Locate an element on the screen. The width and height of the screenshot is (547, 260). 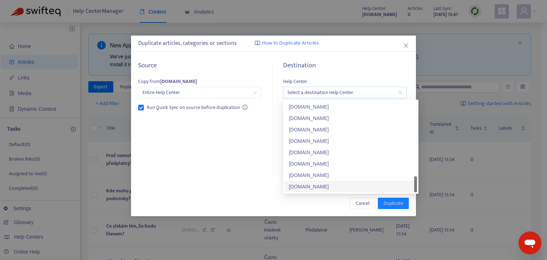
div: faq.rentola.hk is located at coordinates (351, 153).